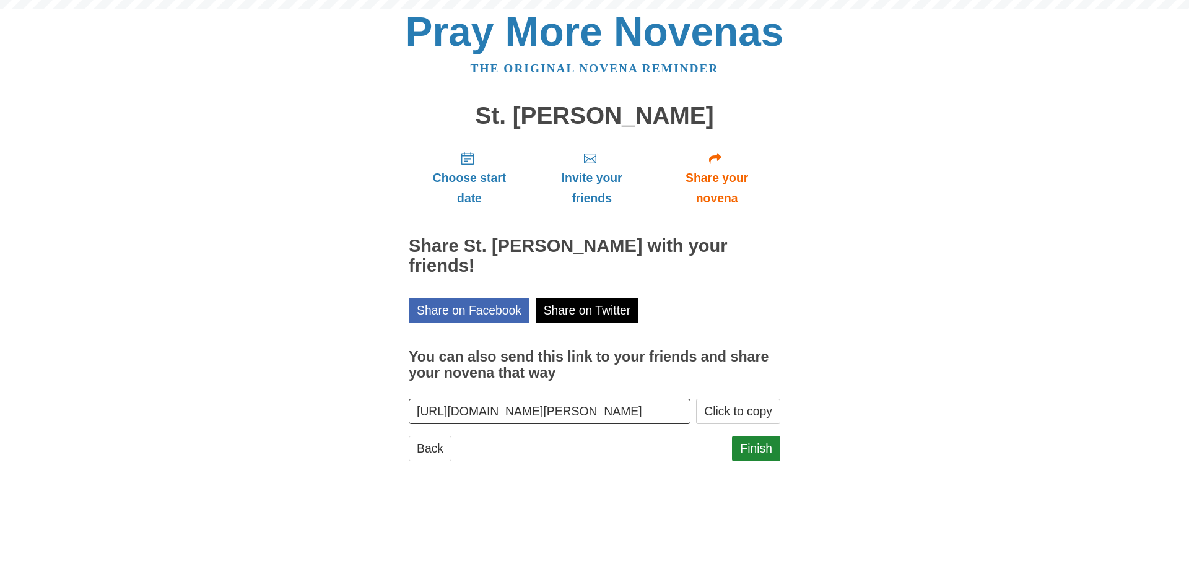 This screenshot has height=564, width=1189. I want to click on a: Choose start date, so click(469, 178).